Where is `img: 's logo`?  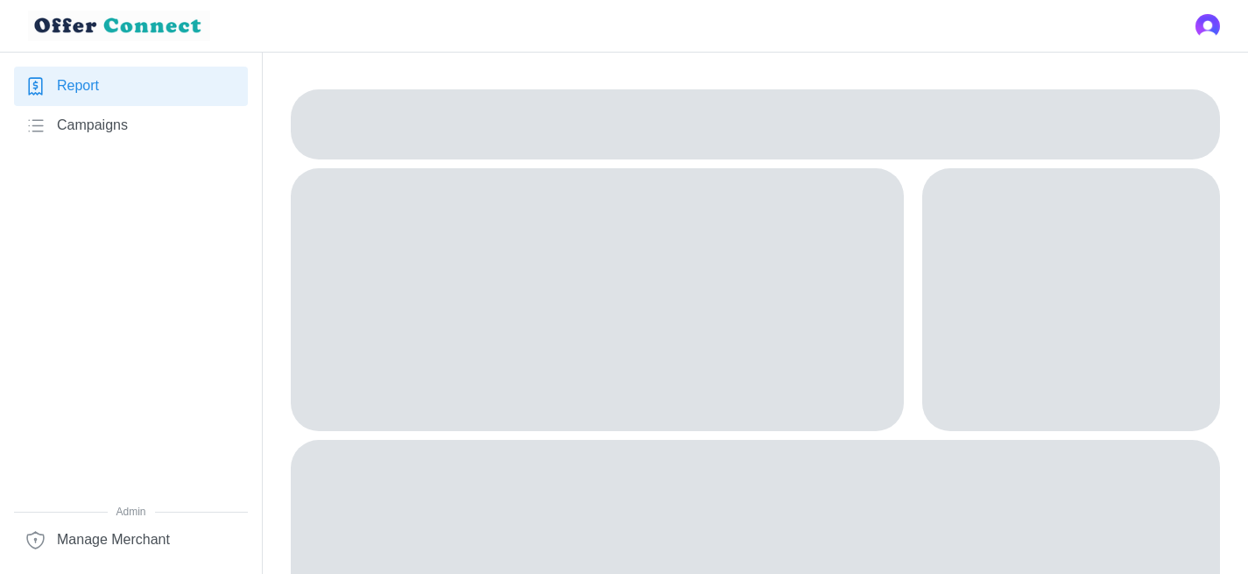 img: 's logo is located at coordinates (1208, 26).